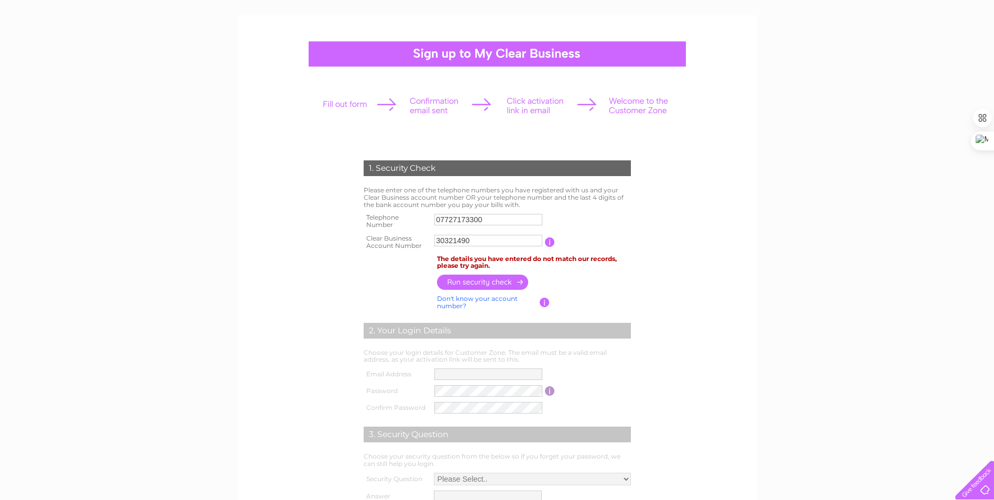 The image size is (994, 500). I want to click on th: Confirm Password, so click(397, 408).